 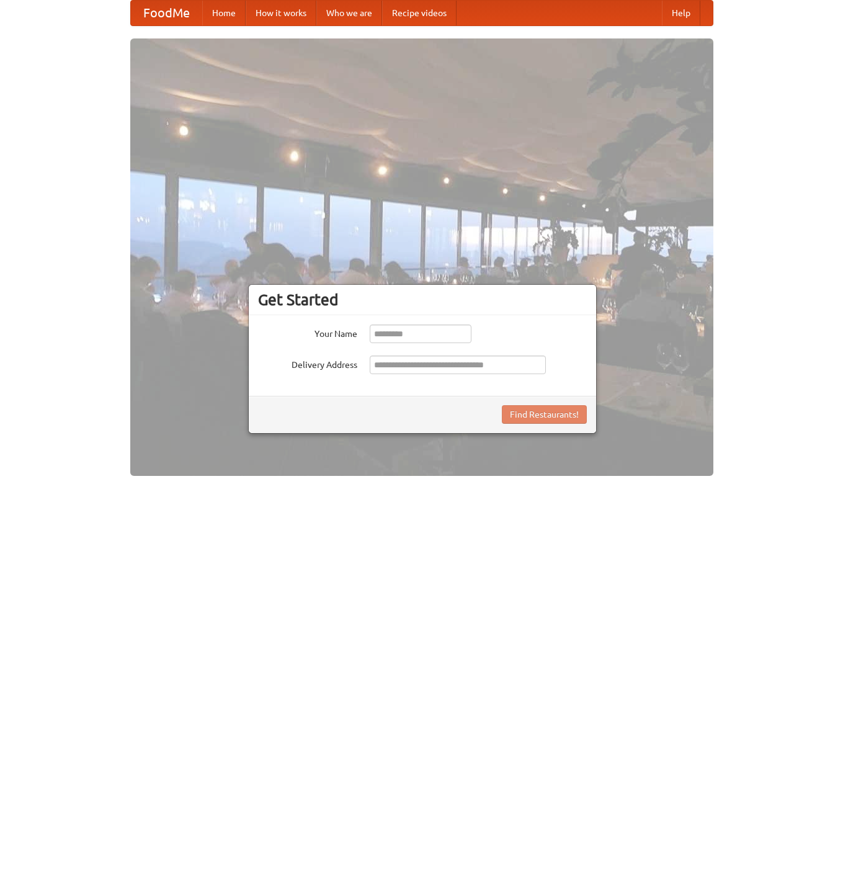 What do you see at coordinates (166, 13) in the screenshot?
I see `a: FoodMe` at bounding box center [166, 13].